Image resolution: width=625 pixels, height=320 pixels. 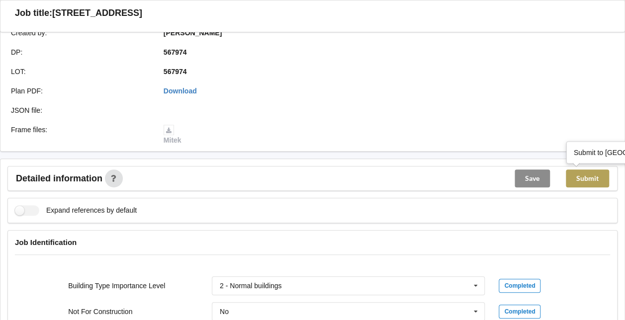 What do you see at coordinates (173, 135) in the screenshot?
I see `a: Mitek` at bounding box center [173, 135].